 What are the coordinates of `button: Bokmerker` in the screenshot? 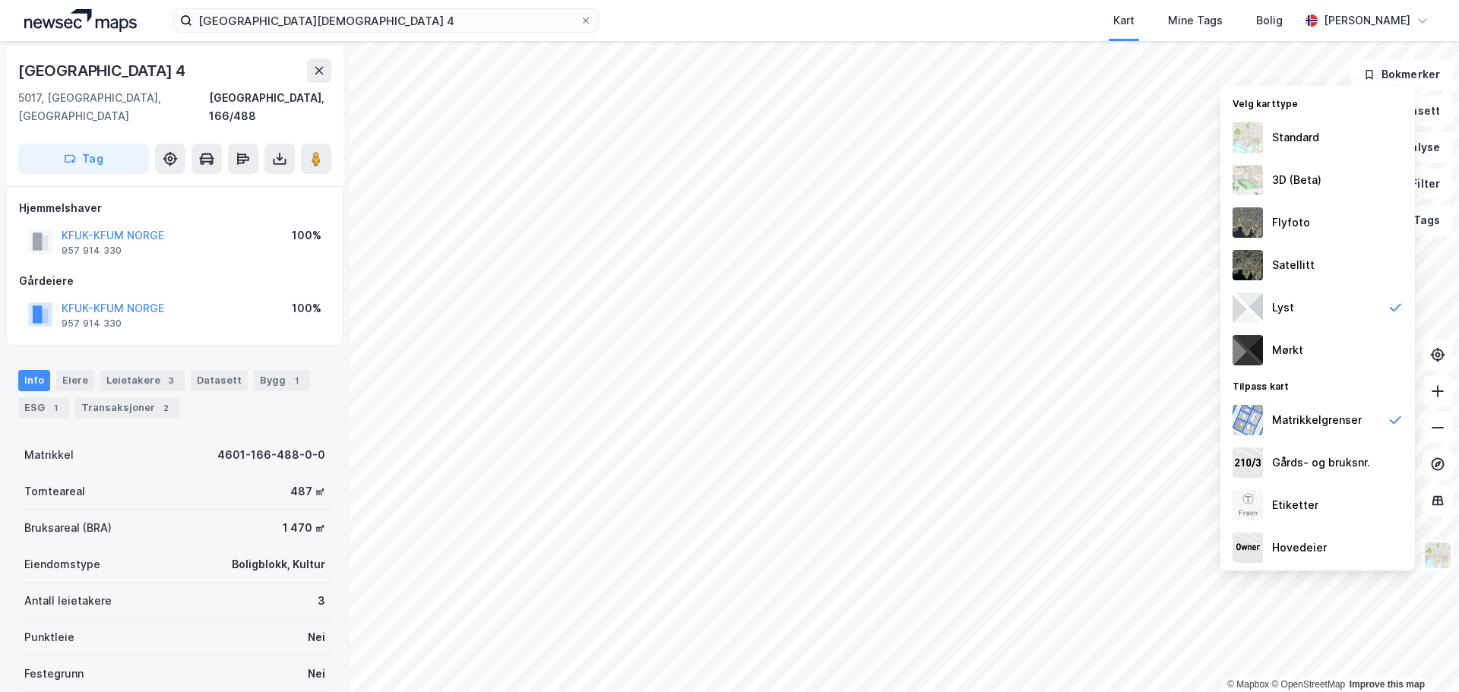 It's located at (1401, 74).